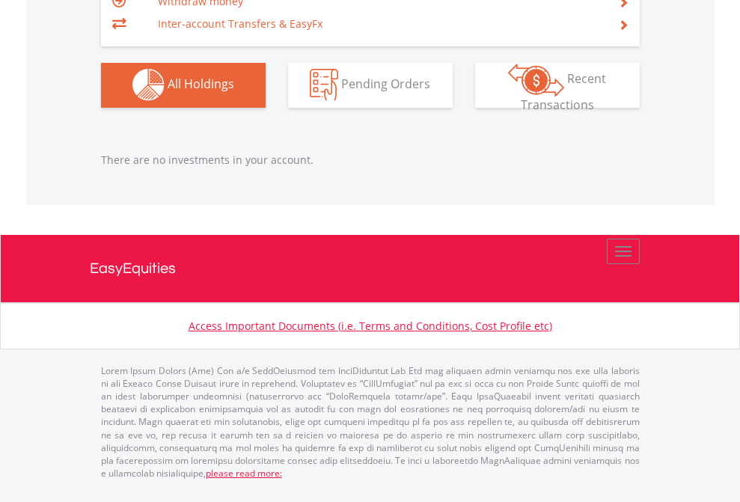 The image size is (740, 502). Describe the element at coordinates (563, 91) in the screenshot. I see `span: Recent Transactions` at that location.